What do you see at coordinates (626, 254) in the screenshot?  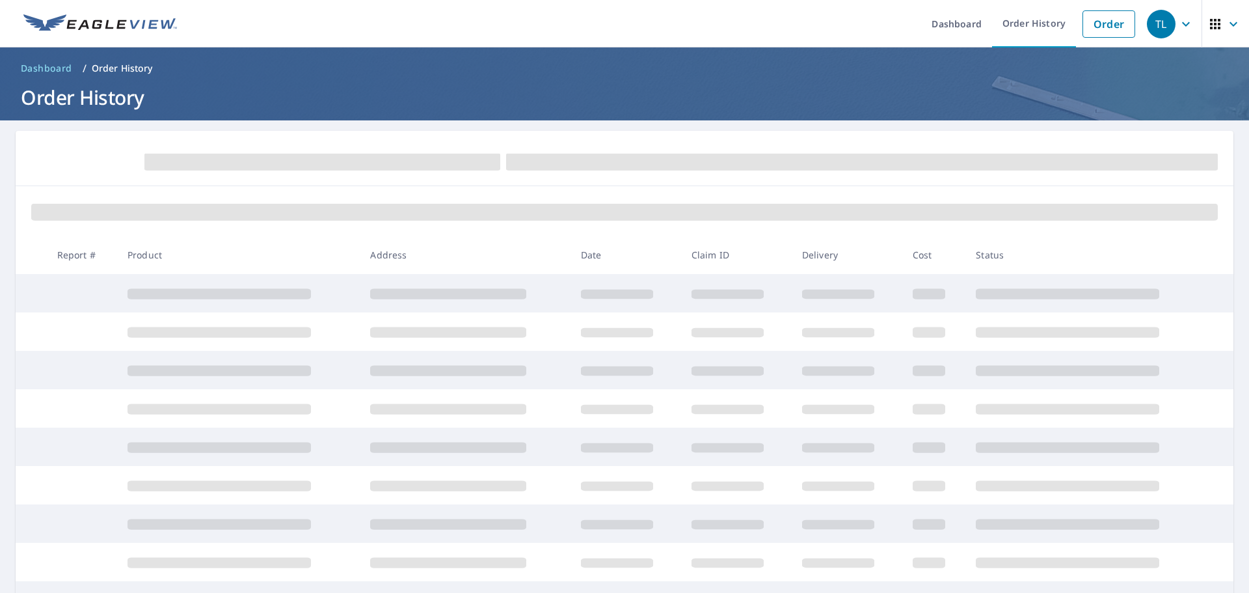 I see `th: Date` at bounding box center [626, 254].